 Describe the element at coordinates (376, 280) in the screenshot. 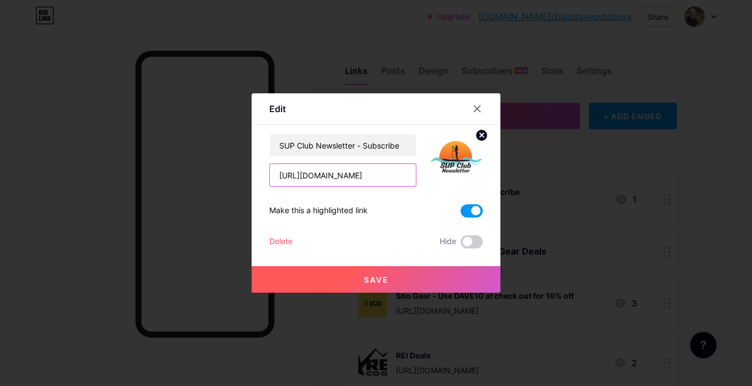

I see `span: Save` at that location.